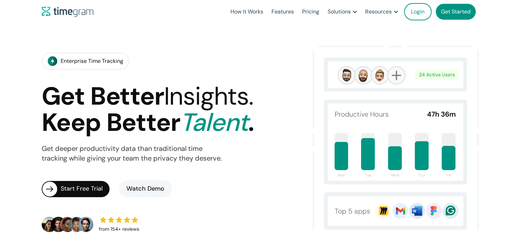 The image size is (524, 240). What do you see at coordinates (339, 12) in the screenshot?
I see `div: Solutions` at bounding box center [339, 12].